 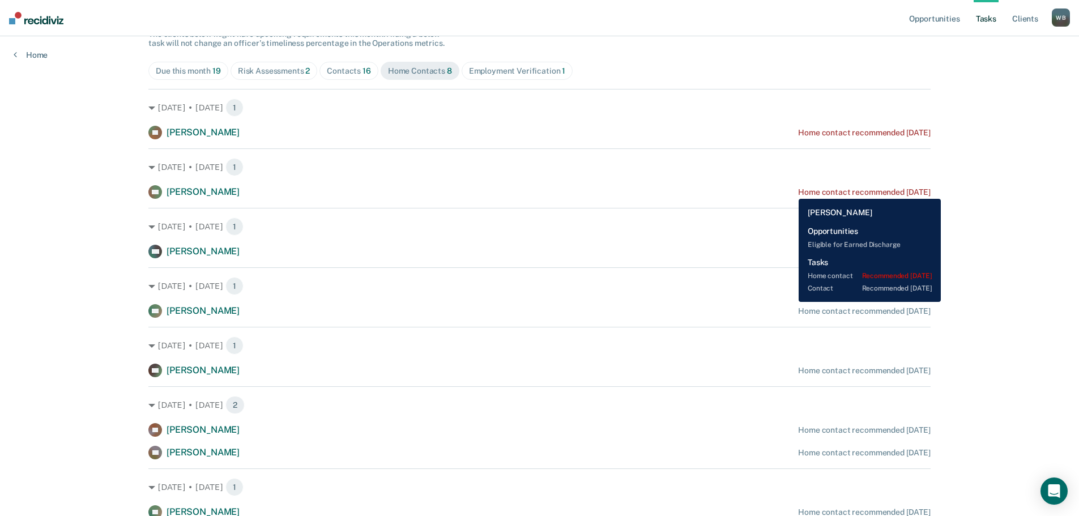 What do you see at coordinates (420, 71) in the screenshot?
I see `div: Home Contacts` at bounding box center [420, 71].